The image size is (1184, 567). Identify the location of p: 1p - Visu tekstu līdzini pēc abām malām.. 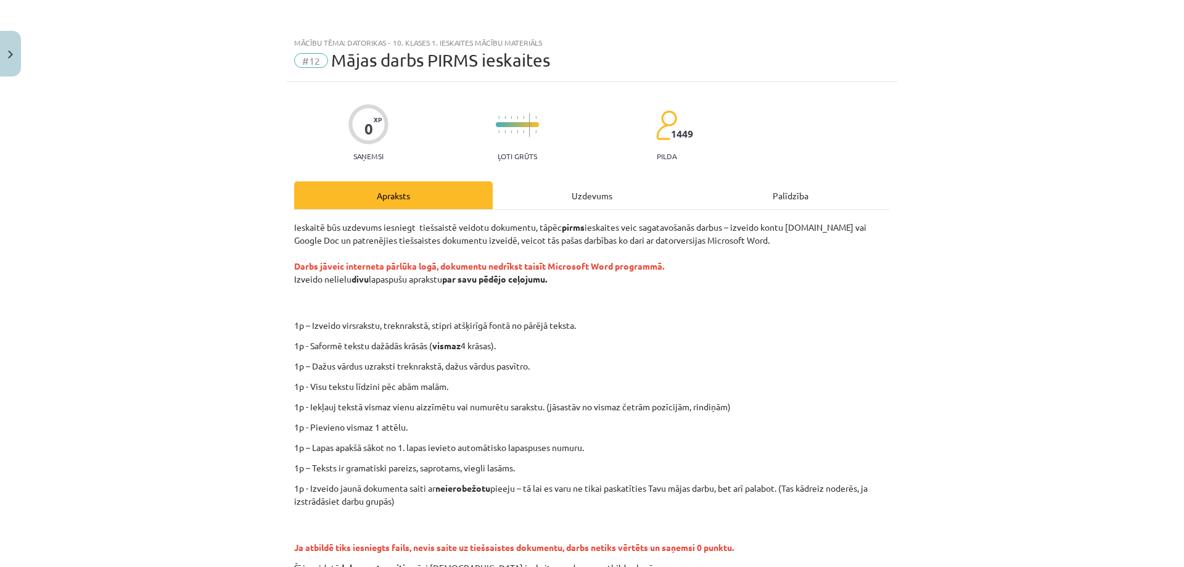
(592, 386).